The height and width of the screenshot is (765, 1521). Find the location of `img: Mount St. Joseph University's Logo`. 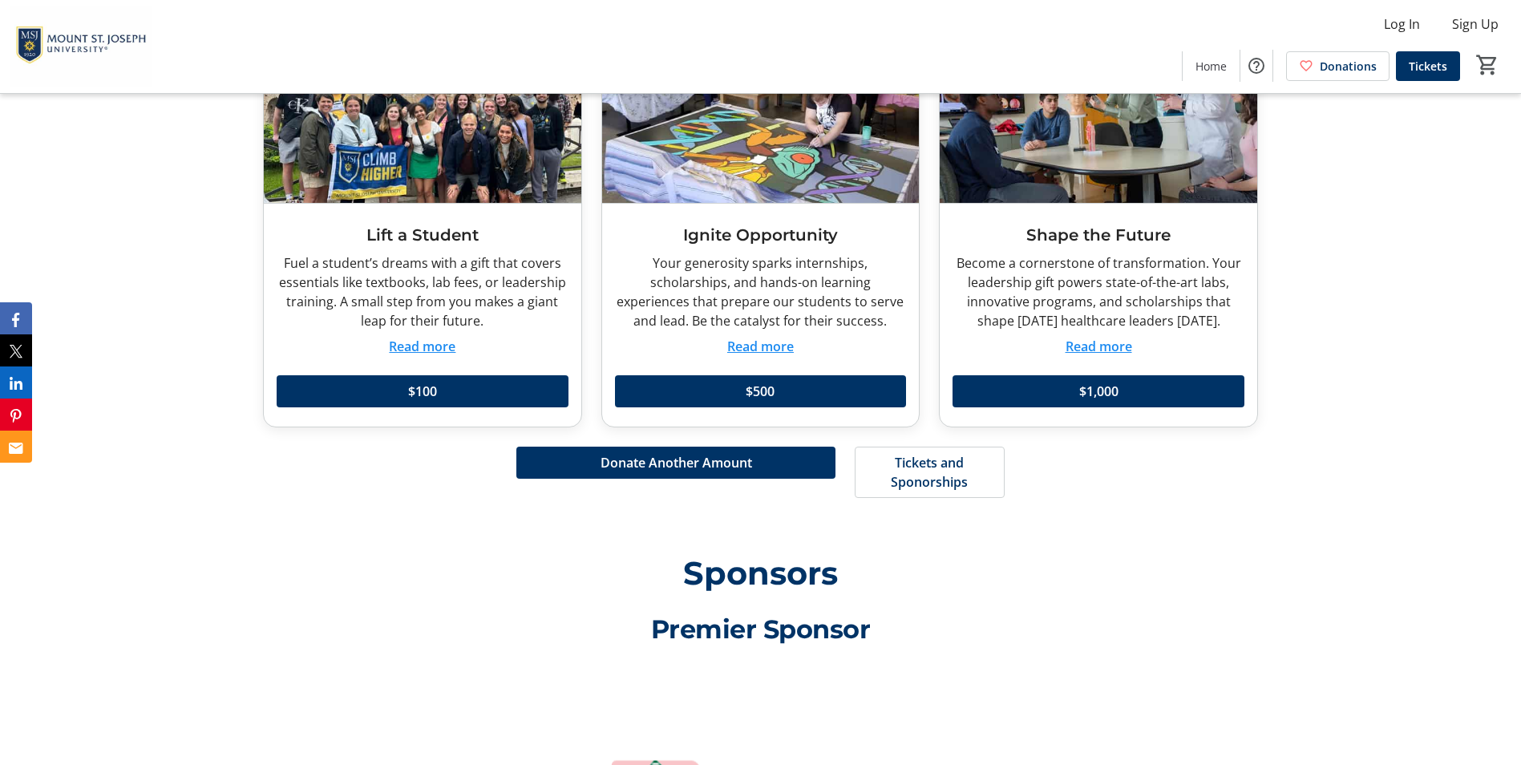

img: Mount St. Joseph University's Logo is located at coordinates (81, 47).